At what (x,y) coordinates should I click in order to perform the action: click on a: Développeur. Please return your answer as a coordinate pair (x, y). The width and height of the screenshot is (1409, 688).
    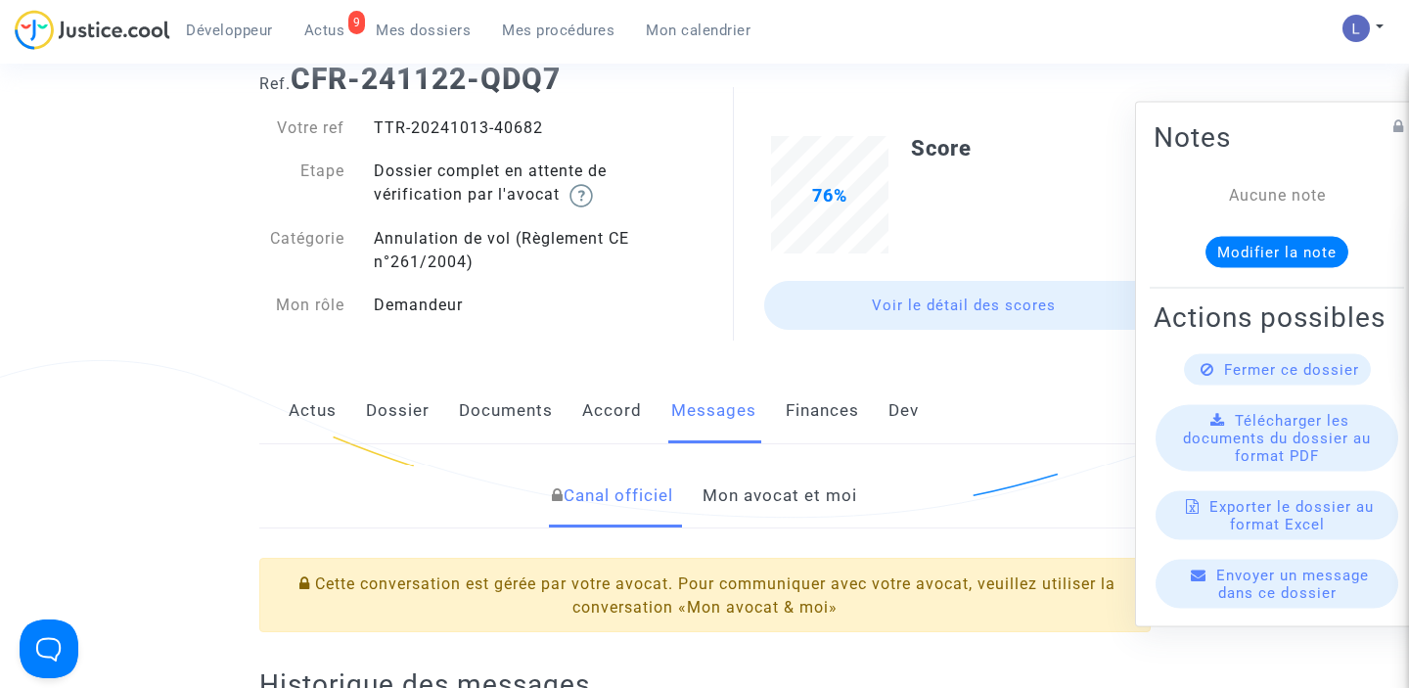
    Looking at the image, I should click on (229, 30).